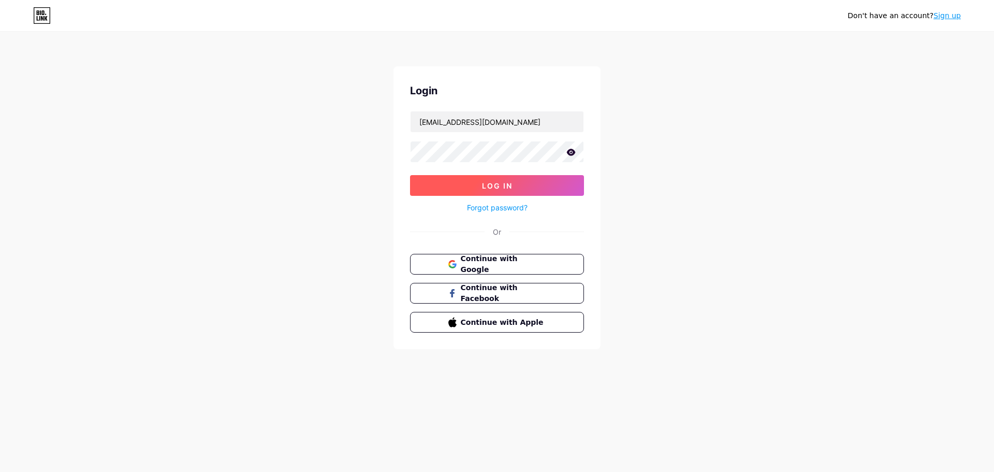 Image resolution: width=994 pixels, height=472 pixels. Describe the element at coordinates (497, 264) in the screenshot. I see `button: Continue with Google` at that location.